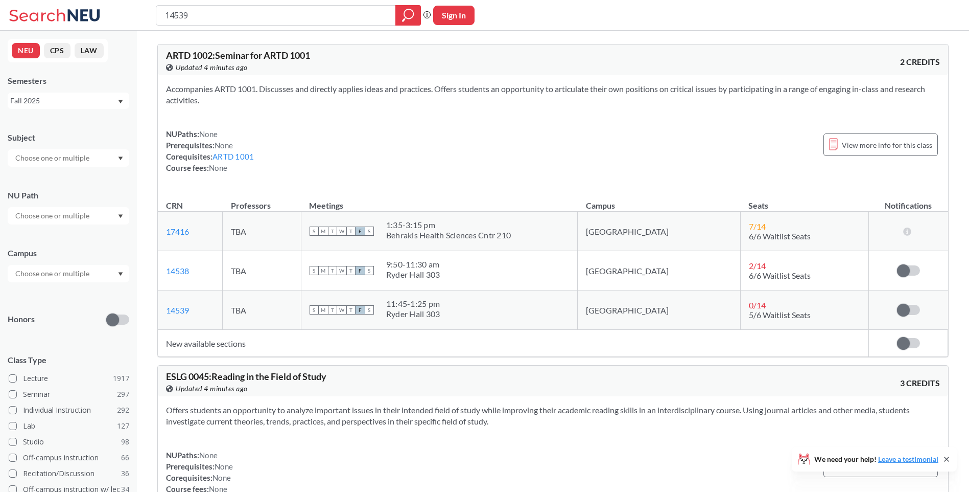 The image size is (969, 492). I want to click on div: magnifying glass, so click(408, 15).